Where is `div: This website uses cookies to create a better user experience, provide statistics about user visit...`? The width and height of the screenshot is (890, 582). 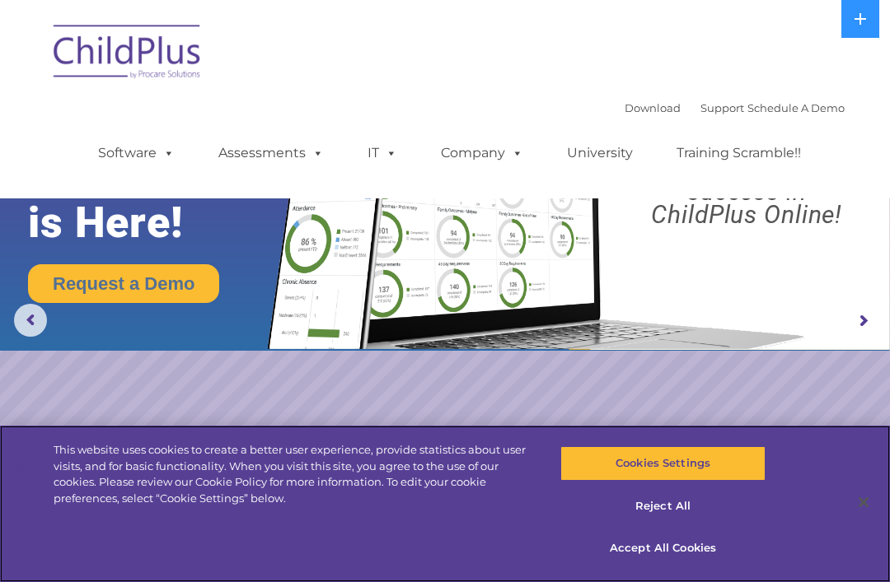 div: This website uses cookies to create a better user experience, provide statistics about user visit... is located at coordinates (293, 474).